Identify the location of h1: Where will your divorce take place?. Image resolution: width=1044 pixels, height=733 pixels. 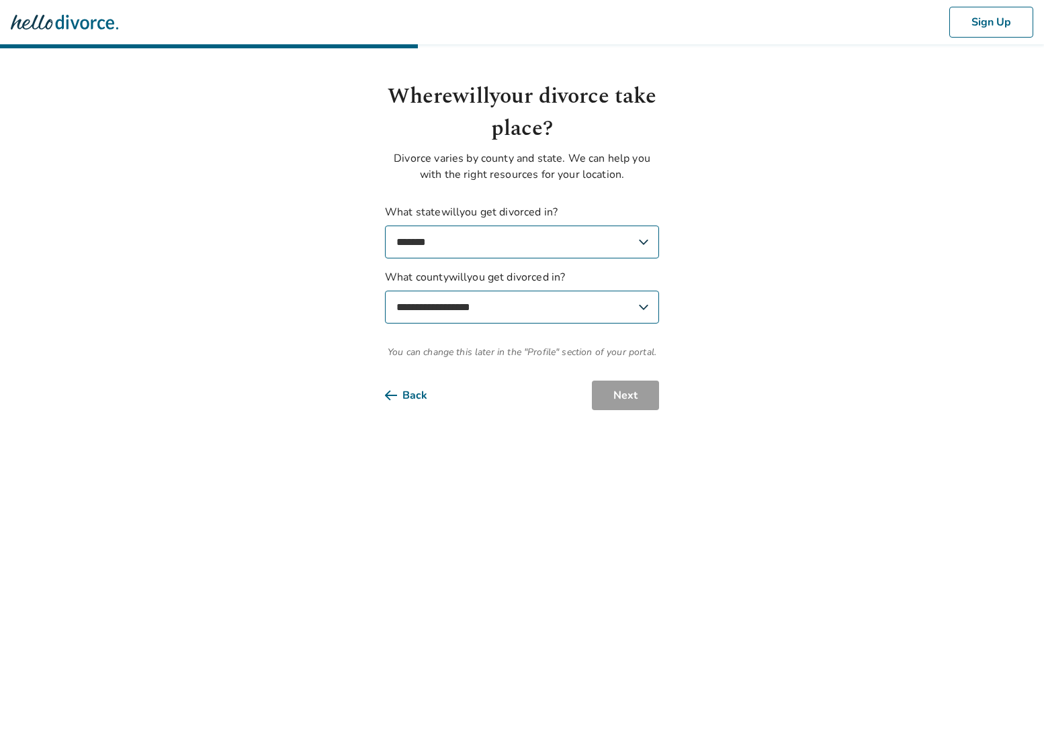
(522, 113).